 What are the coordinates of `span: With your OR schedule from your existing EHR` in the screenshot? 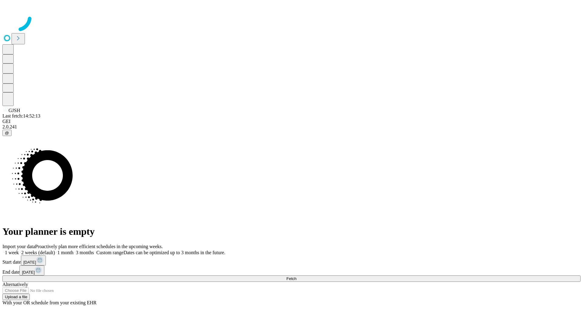 It's located at (49, 302).